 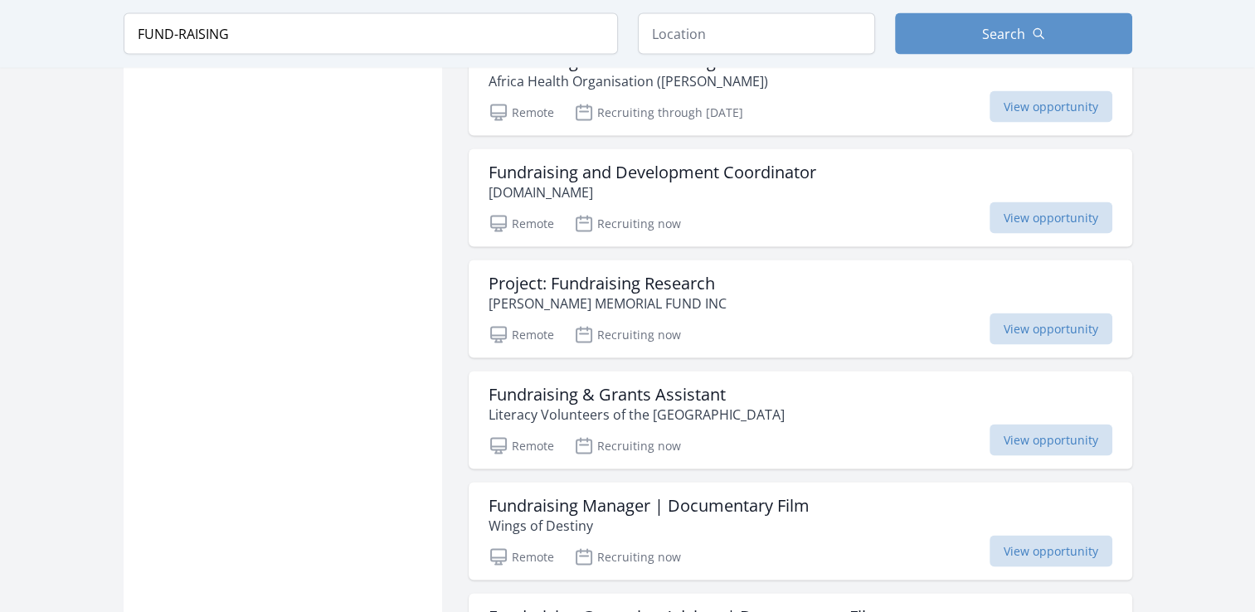 What do you see at coordinates (649, 526) in the screenshot?
I see `p: Wings of Destiny` at bounding box center [649, 526].